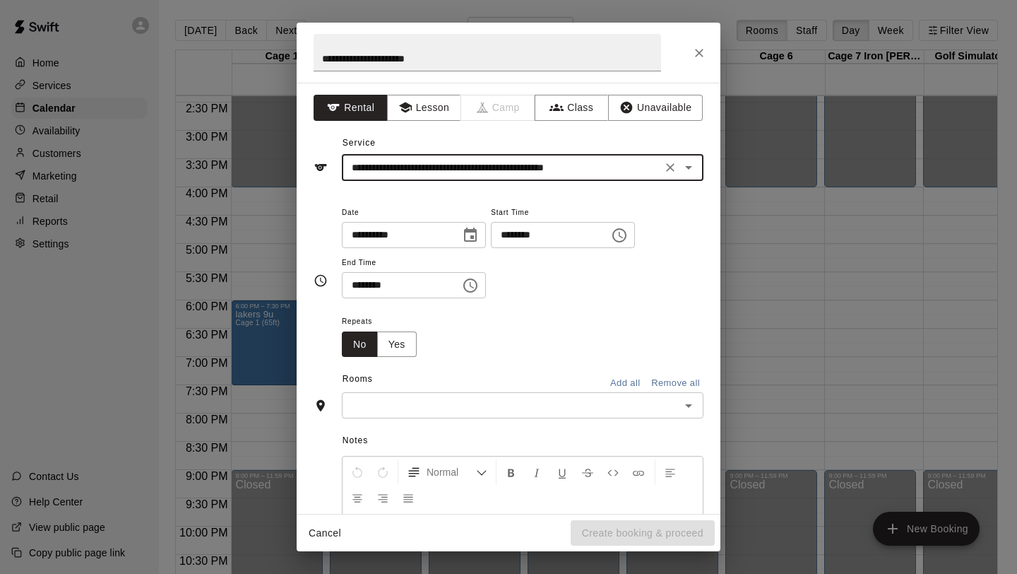 The height and width of the screenshot is (574, 1017). I want to click on button: Cancel, so click(325, 533).